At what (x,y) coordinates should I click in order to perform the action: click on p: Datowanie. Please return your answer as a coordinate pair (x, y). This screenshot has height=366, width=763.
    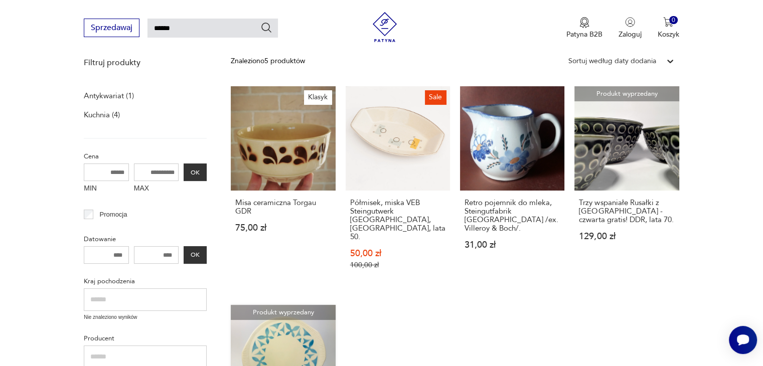
    Looking at the image, I should click on (145, 239).